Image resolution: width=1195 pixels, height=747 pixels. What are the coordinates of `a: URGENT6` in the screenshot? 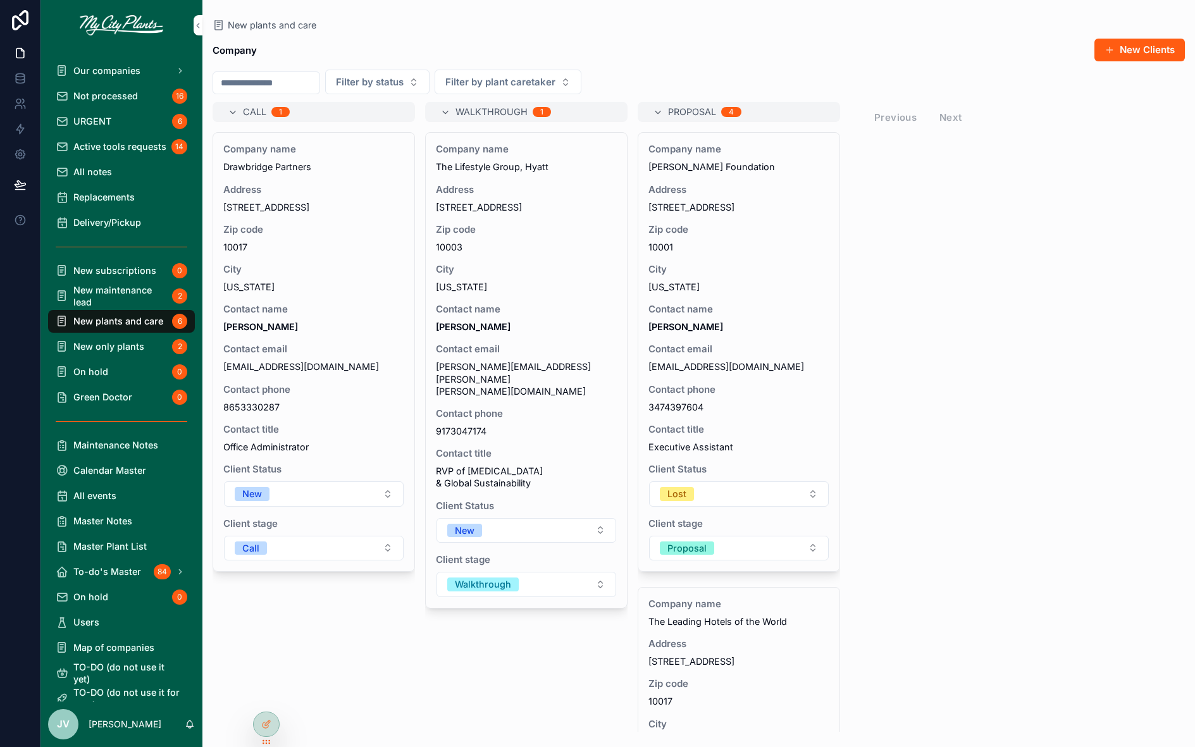 It's located at (121, 121).